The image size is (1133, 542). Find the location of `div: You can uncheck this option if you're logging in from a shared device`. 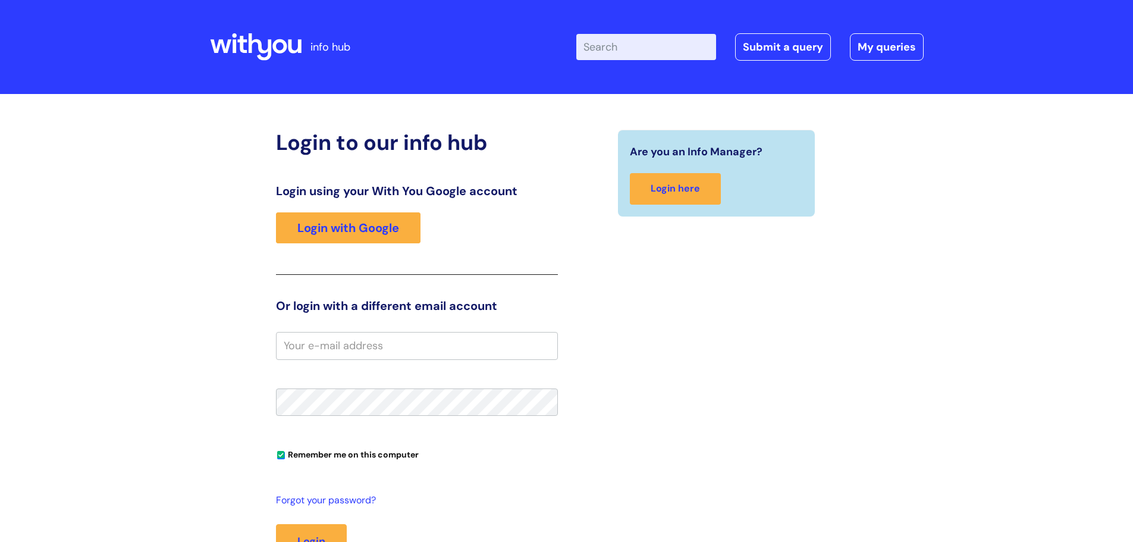

div: You can uncheck this option if you're logging in from a shared device is located at coordinates (417, 454).